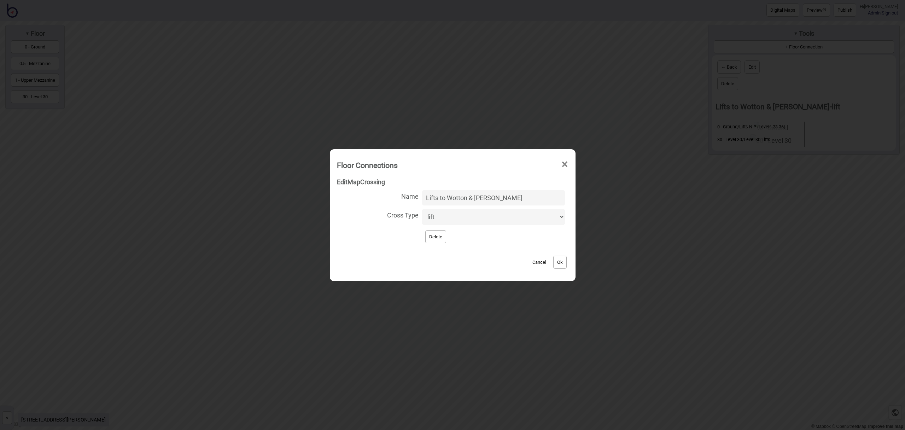 Image resolution: width=905 pixels, height=430 pixels. I want to click on button: Ok, so click(560, 262).